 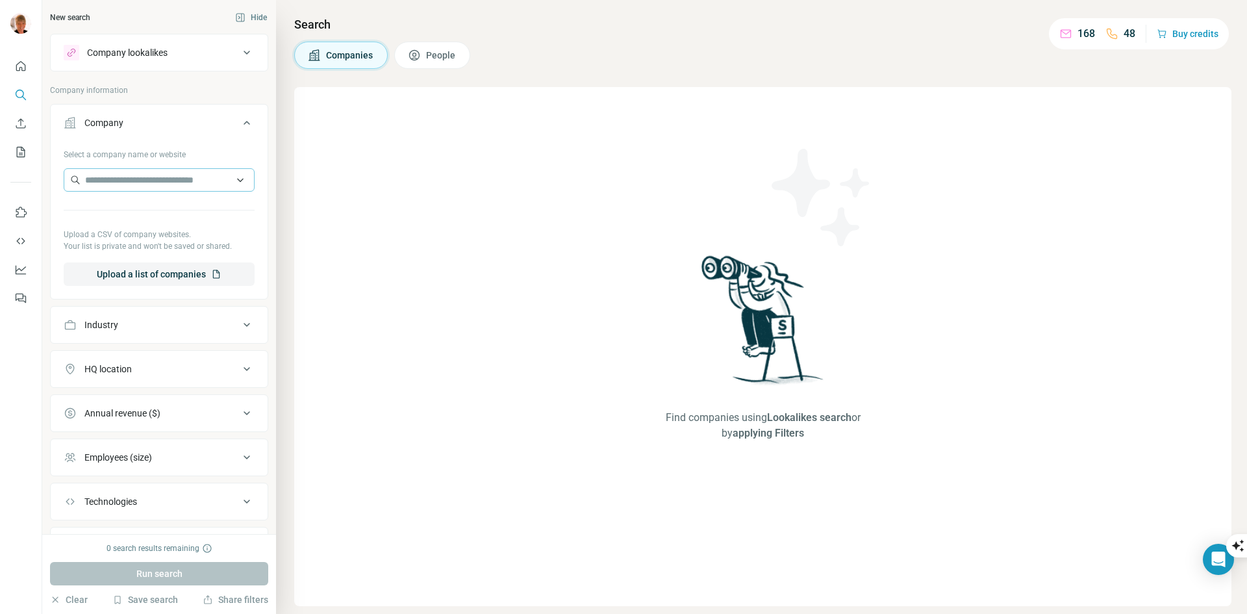 I want to click on div: Technologies, so click(x=110, y=501).